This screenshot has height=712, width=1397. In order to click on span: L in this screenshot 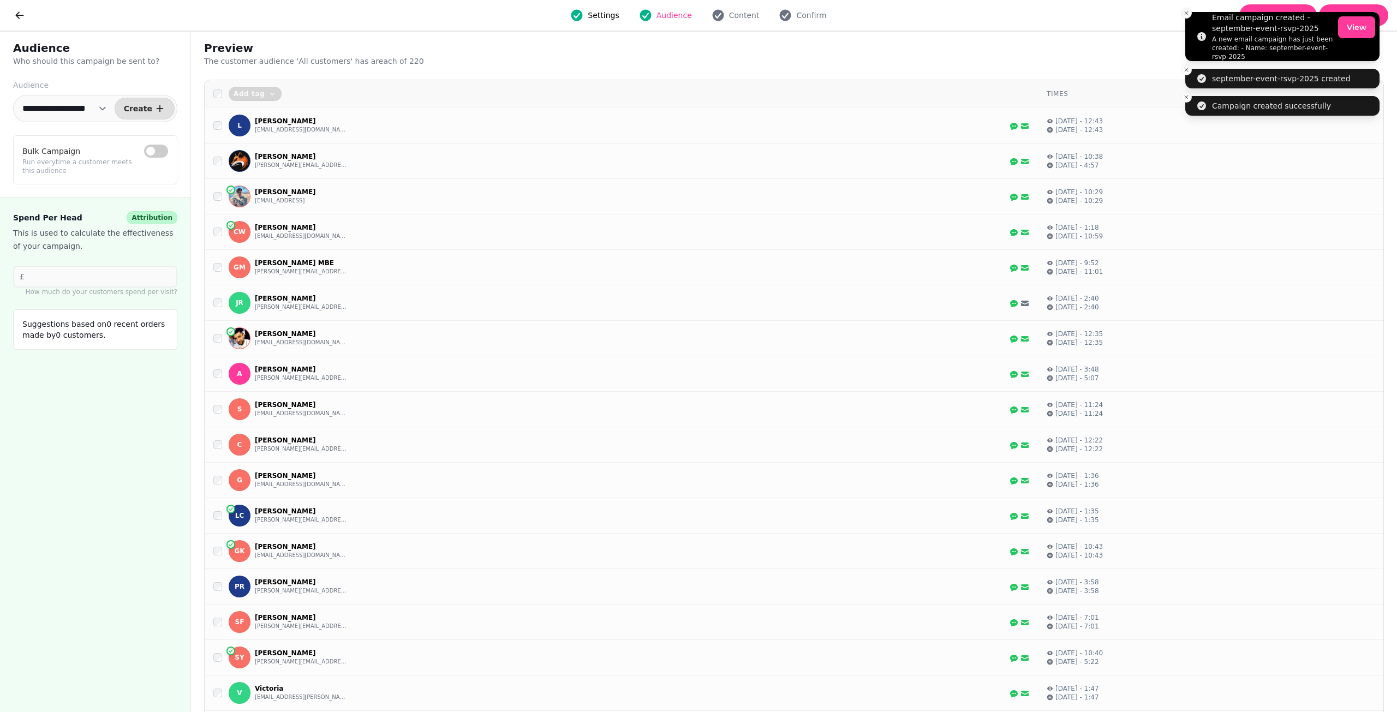, I will do `click(240, 125)`.